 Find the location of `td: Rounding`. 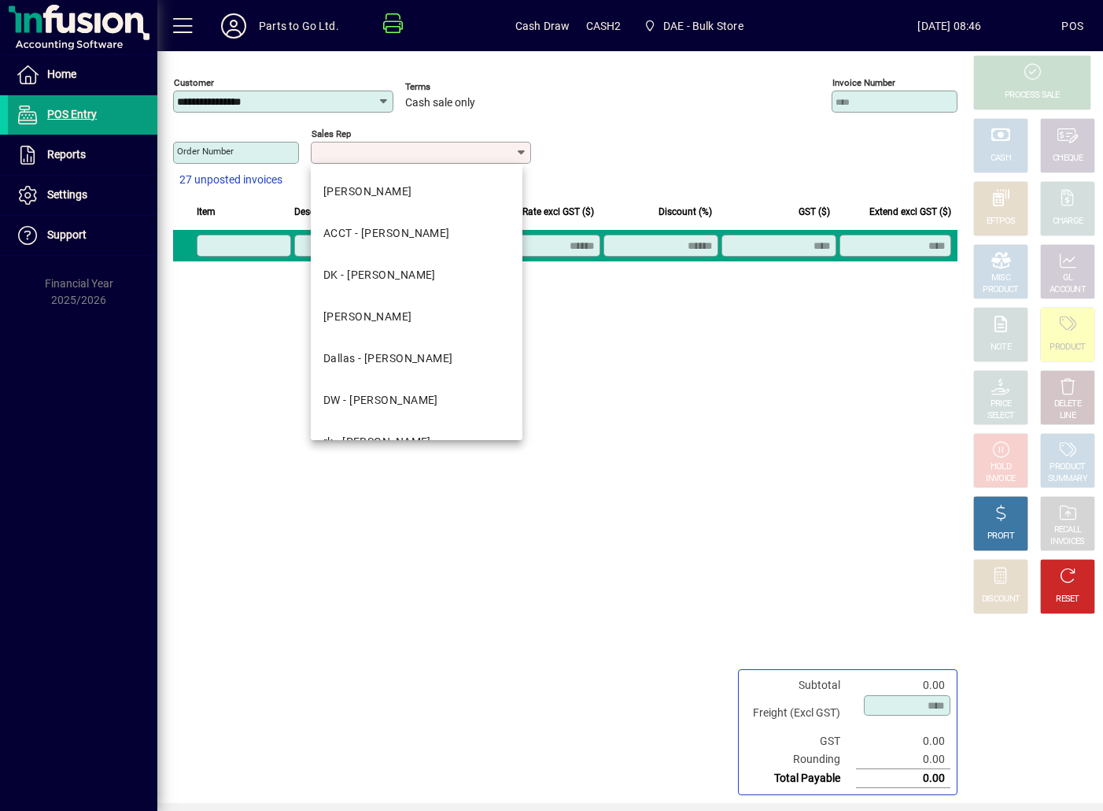

td: Rounding is located at coordinates (800, 760).